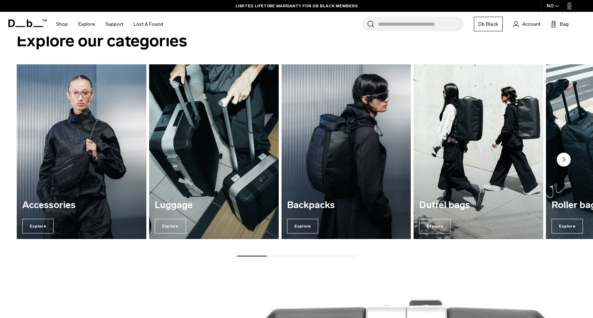 This screenshot has height=318, width=593. Describe the element at coordinates (297, 41) in the screenshot. I see `h2: Explore our categories` at that location.